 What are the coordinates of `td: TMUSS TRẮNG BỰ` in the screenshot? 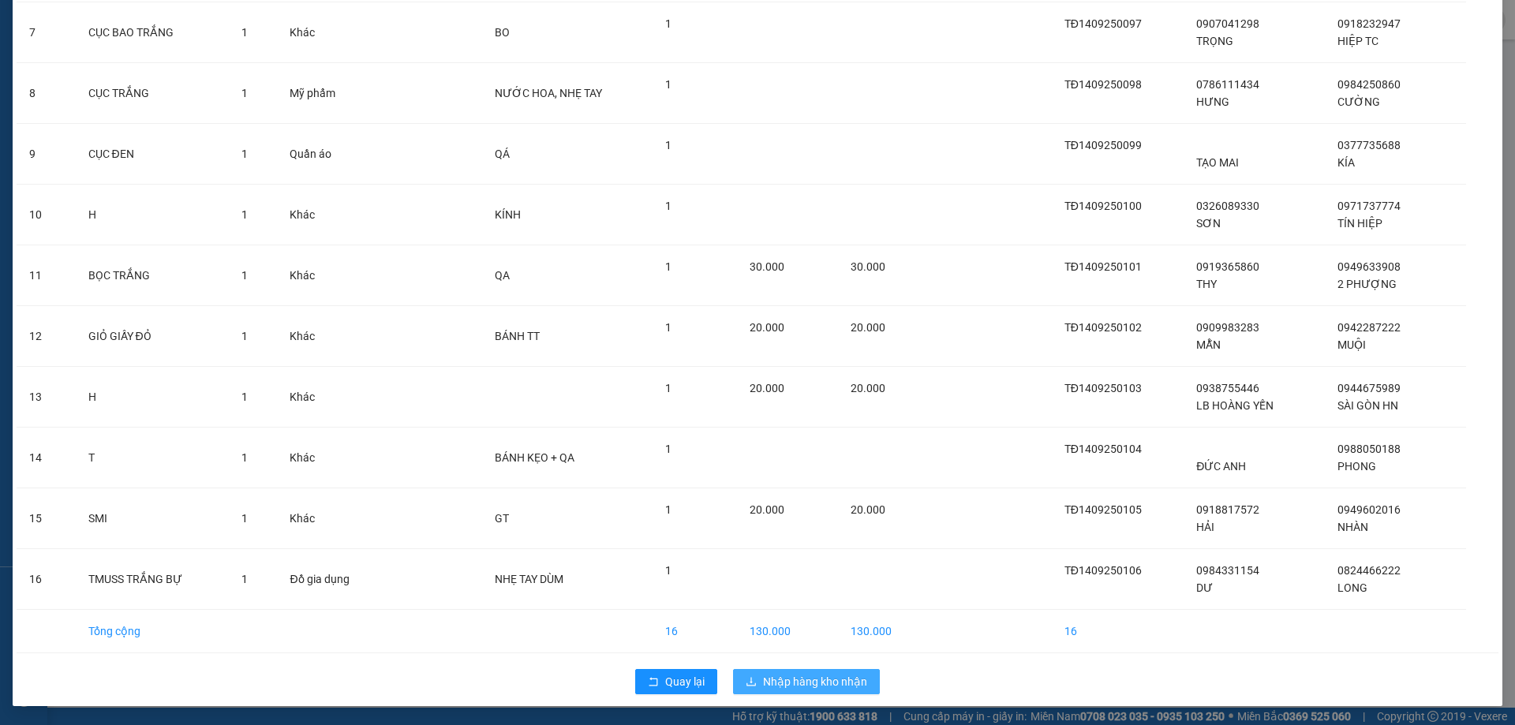 It's located at (152, 579).